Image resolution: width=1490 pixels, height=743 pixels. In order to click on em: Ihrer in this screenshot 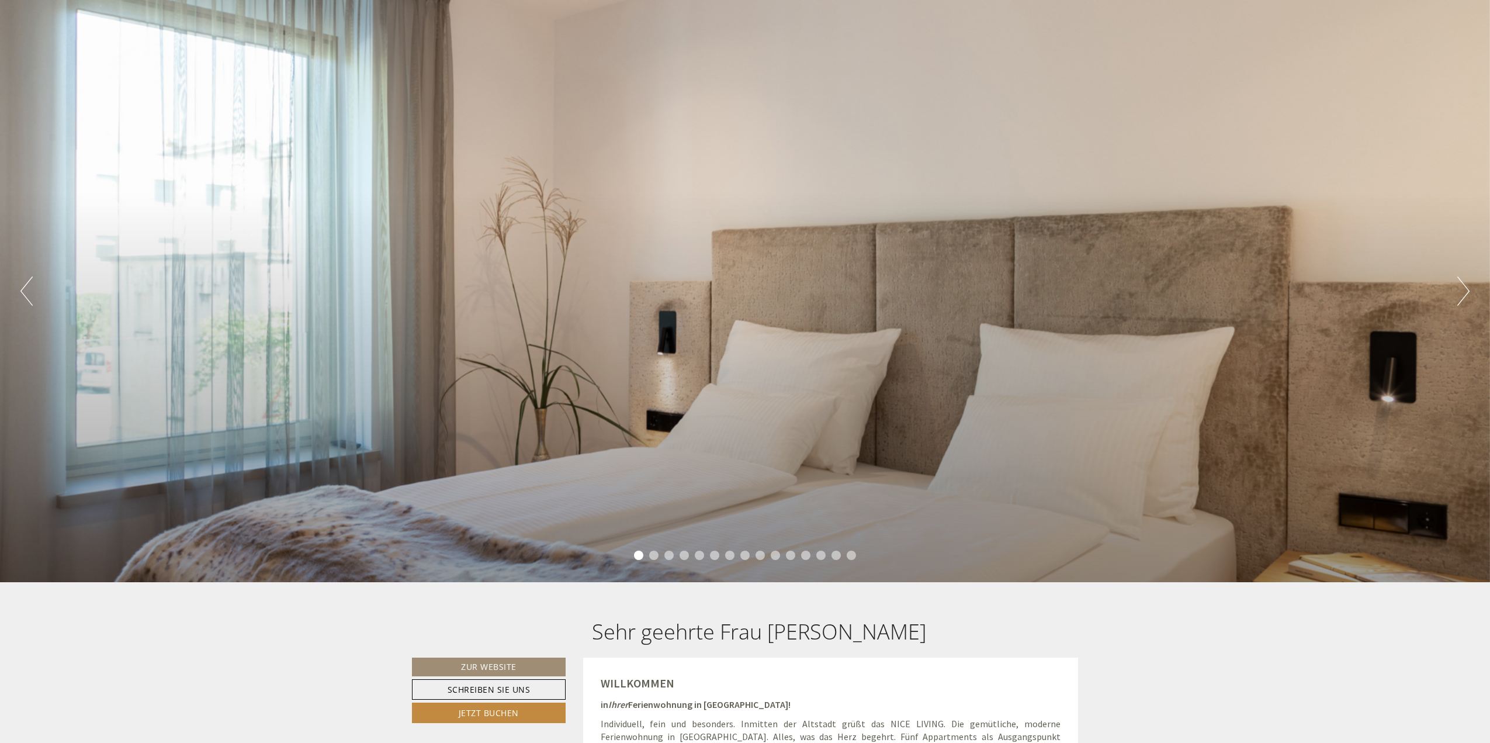, I will do `click(618, 704)`.